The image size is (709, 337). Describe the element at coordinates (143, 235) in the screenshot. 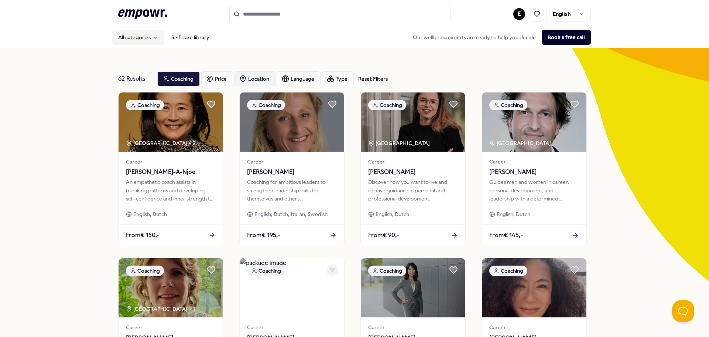

I see `span: From € 150,-` at that location.